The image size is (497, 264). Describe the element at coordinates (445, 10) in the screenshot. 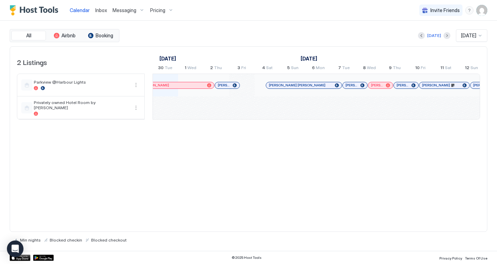

I see `span: Invite Friends` at that location.